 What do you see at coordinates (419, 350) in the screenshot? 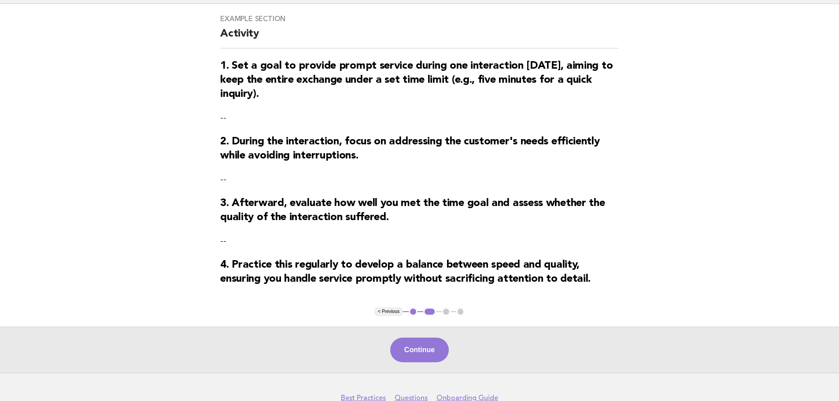
I see `button: Continue` at bounding box center [419, 350].